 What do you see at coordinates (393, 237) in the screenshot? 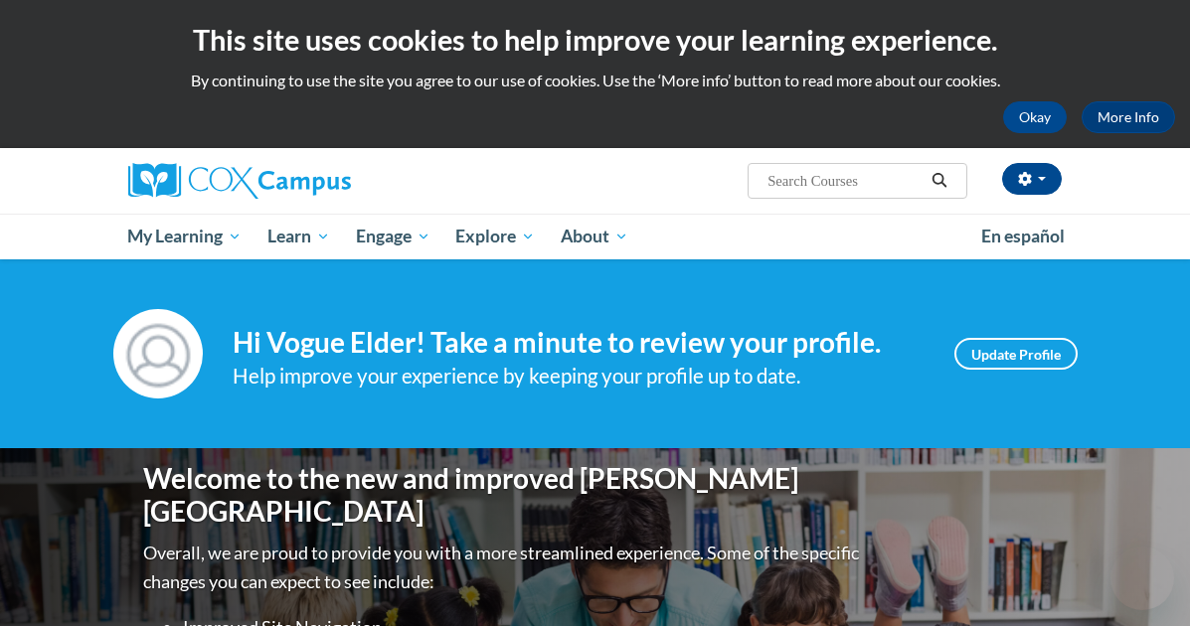
I see `span: Engage` at bounding box center [393, 237].